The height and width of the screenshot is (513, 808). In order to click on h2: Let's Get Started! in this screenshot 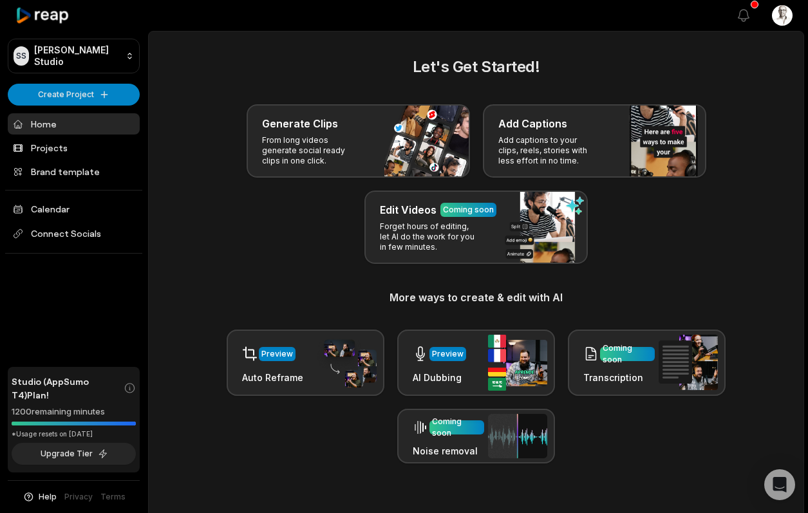, I will do `click(476, 67)`.